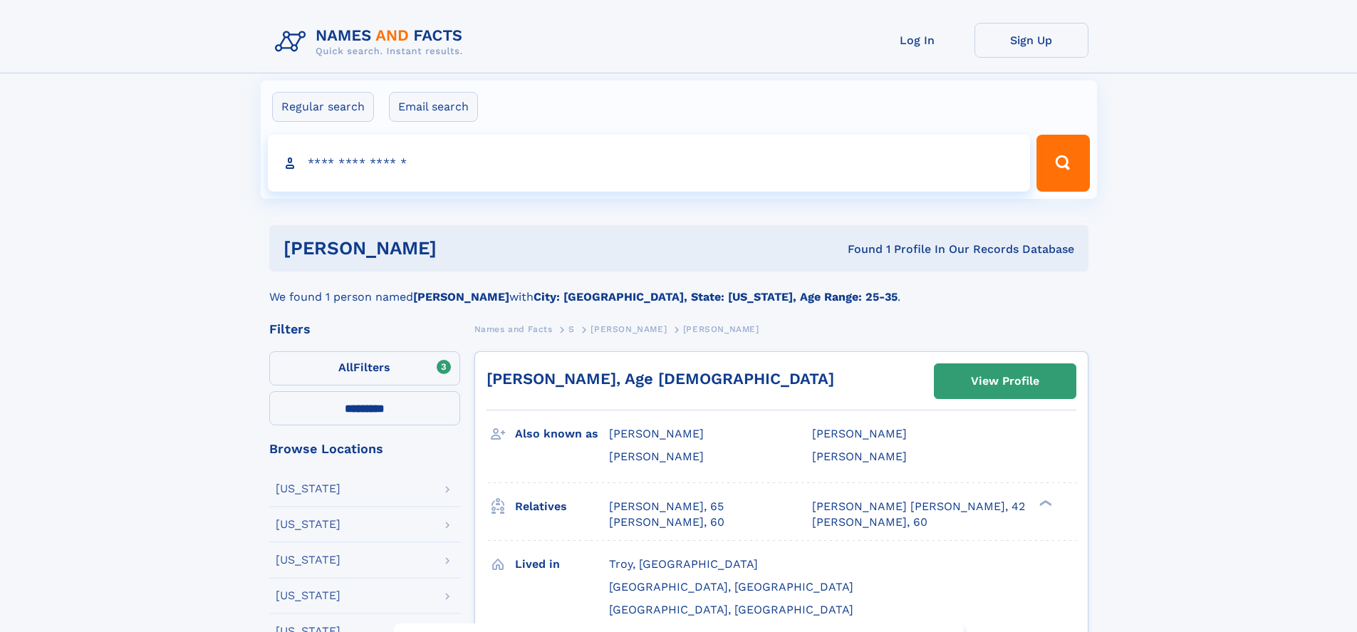 The width and height of the screenshot is (1357, 632). I want to click on div: View Profile, so click(1005, 381).